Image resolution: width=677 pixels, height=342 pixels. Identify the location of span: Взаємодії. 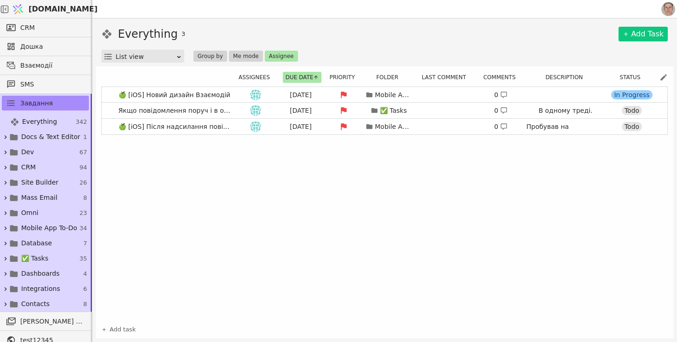
(52, 65).